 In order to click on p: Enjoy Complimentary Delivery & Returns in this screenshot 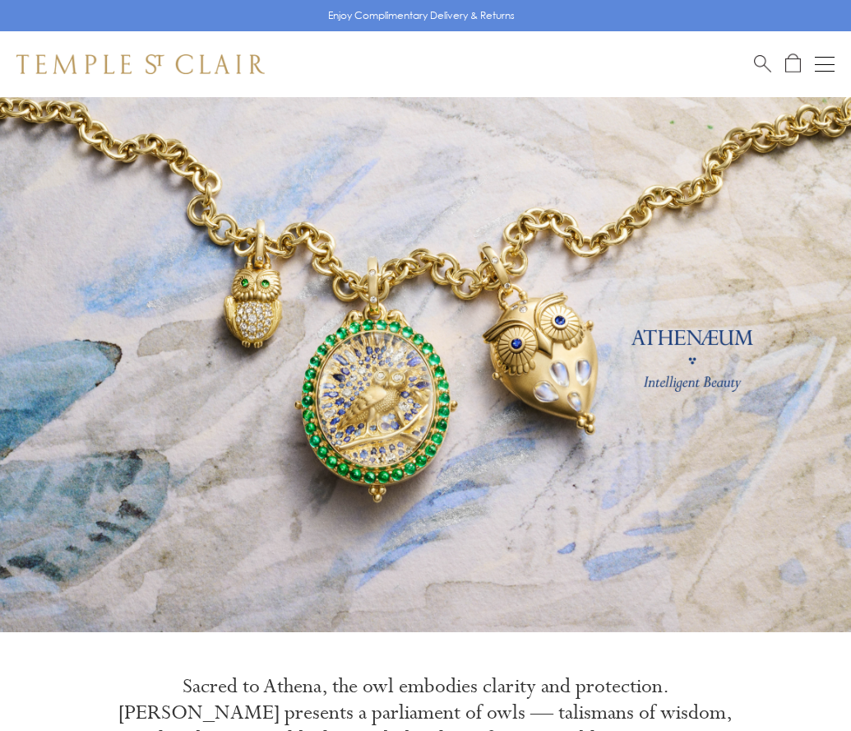, I will do `click(421, 16)`.